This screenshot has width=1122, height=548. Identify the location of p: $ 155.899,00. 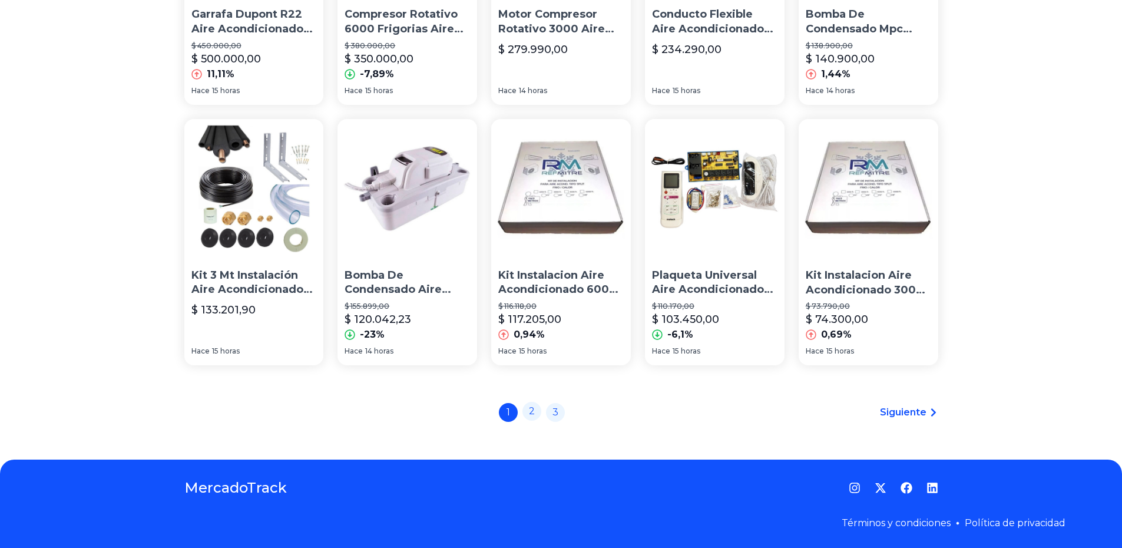
(407, 306).